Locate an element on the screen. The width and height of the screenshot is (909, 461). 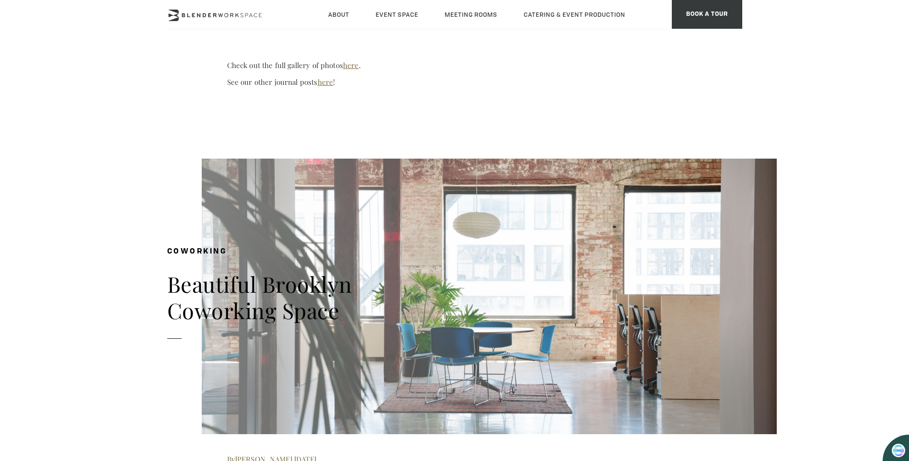
span: Coworking is located at coordinates (197, 252).